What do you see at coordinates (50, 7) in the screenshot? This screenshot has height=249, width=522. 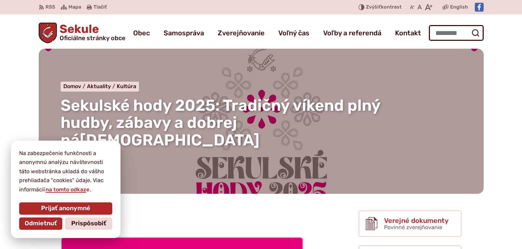 I see `span: RSS` at bounding box center [50, 7].